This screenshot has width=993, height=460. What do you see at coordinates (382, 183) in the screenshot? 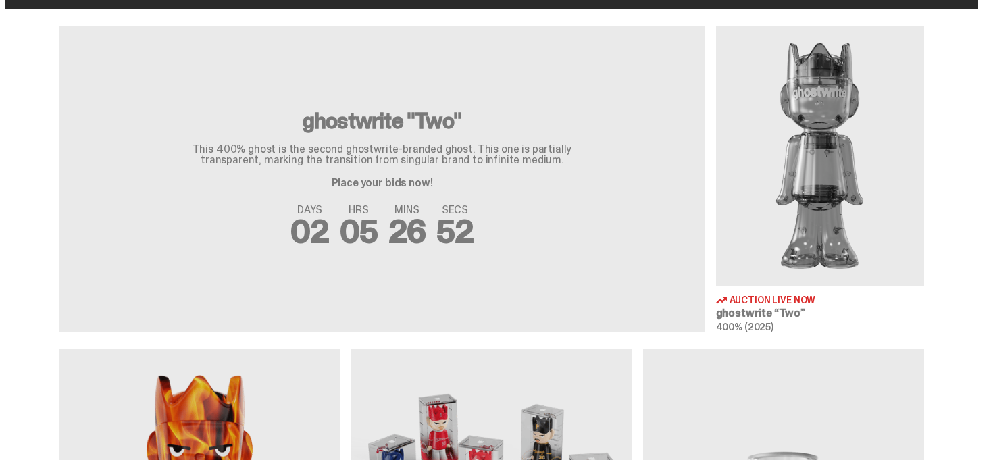
I see `p: Place your bids now!` at bounding box center [382, 183].